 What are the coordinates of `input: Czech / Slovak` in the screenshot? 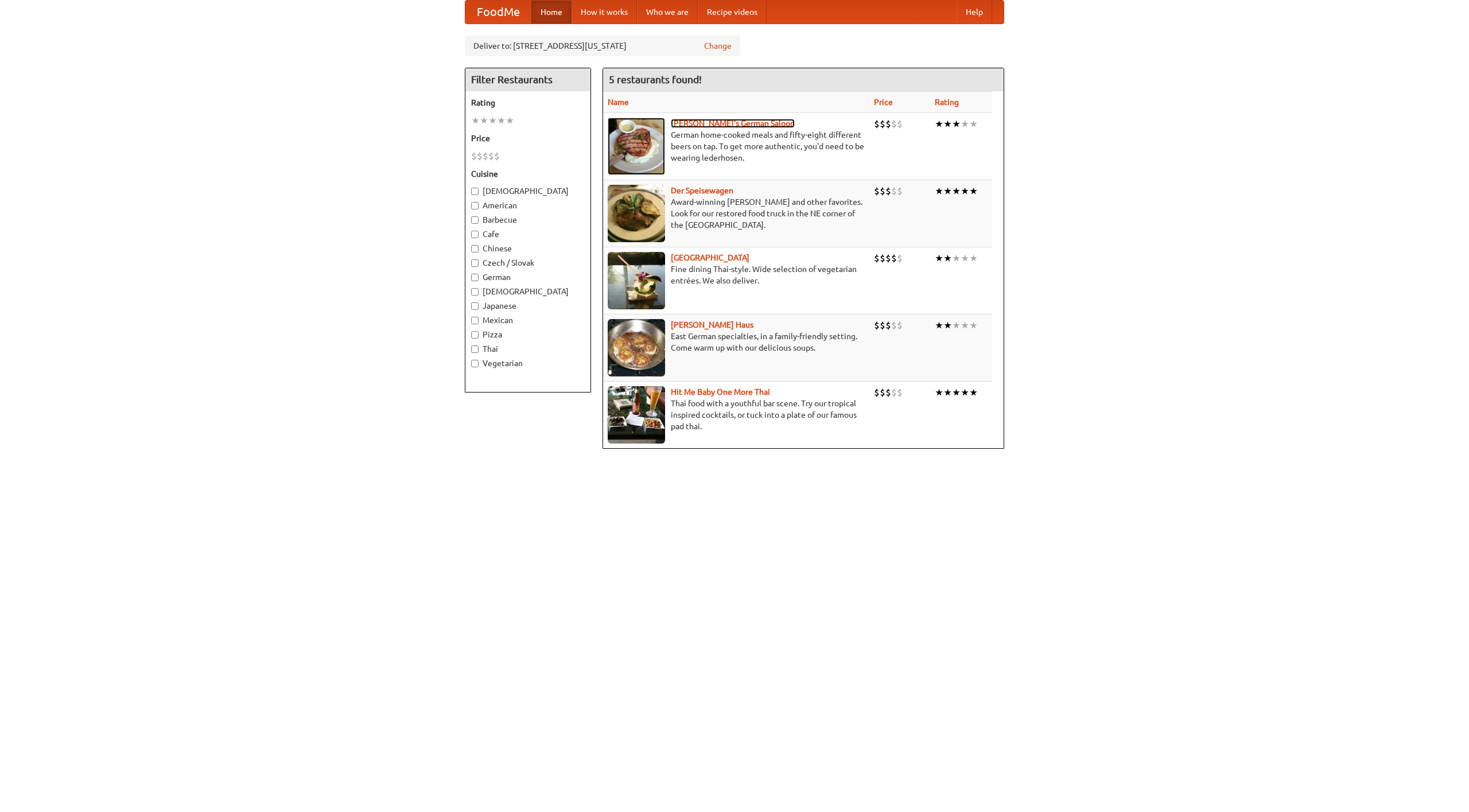 It's located at (475, 263).